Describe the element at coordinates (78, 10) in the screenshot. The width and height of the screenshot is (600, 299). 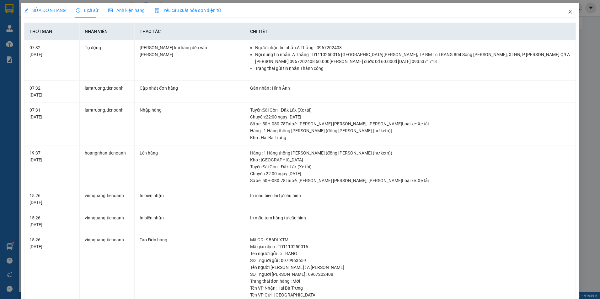
I see `span: clock-circle` at that location.